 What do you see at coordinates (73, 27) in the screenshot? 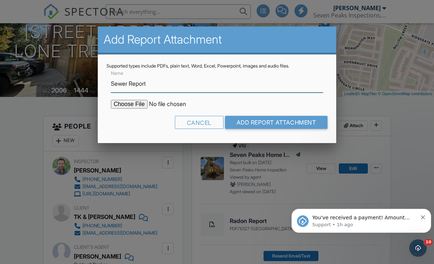
I see `div: message notification from Support, 1h ago. You've received a payment! Amount $640.00 Fee $17.90 N...` at bounding box center [73, 27].